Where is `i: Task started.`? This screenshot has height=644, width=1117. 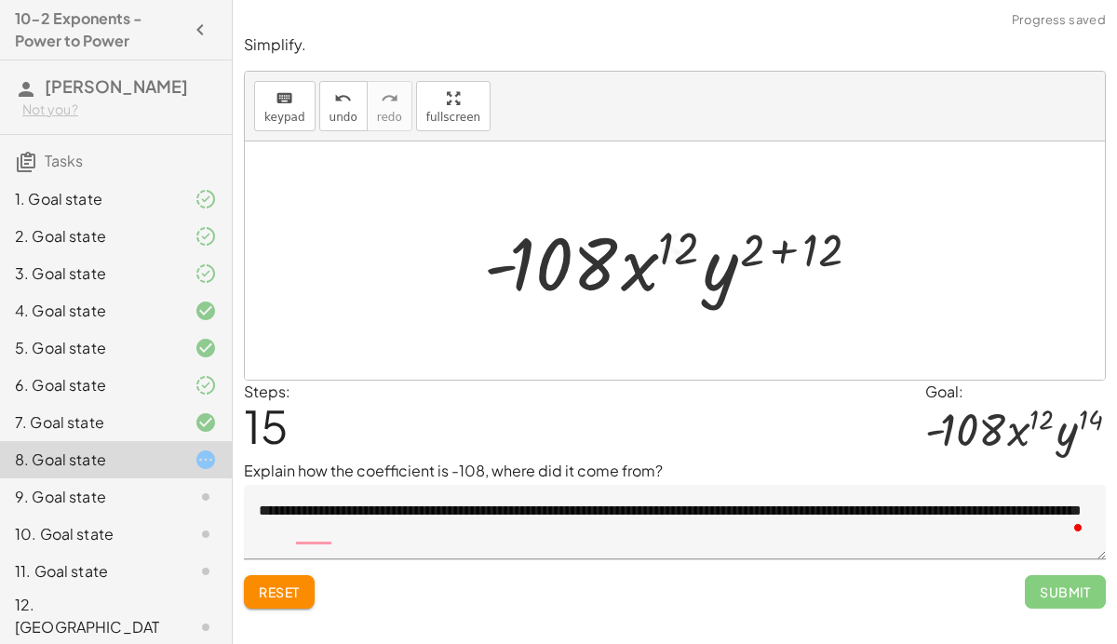
i: Task started. is located at coordinates (206, 460).